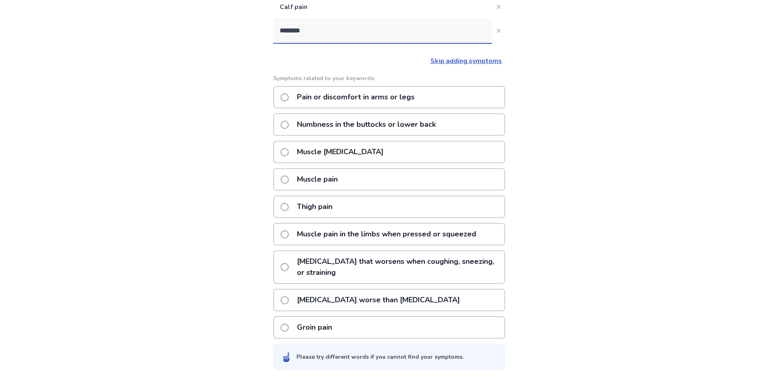  Describe the element at coordinates (389, 78) in the screenshot. I see `p: Symptoms related to your keywords:` at that location.